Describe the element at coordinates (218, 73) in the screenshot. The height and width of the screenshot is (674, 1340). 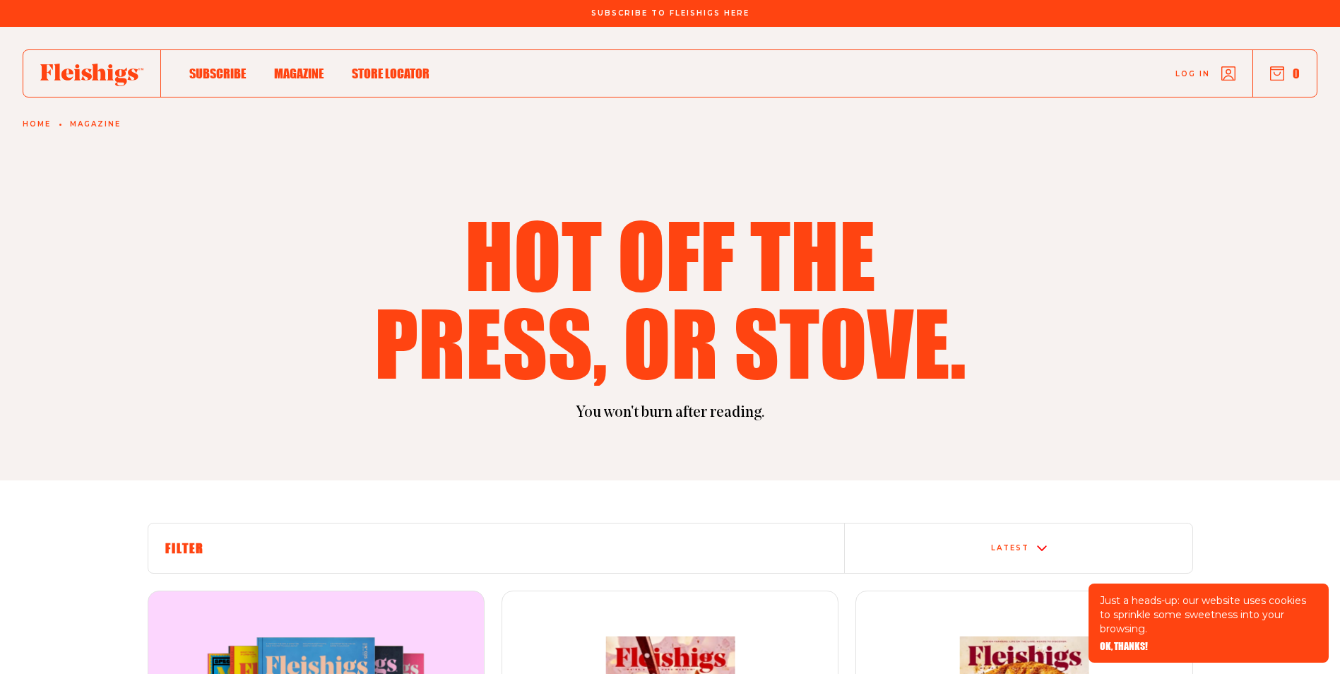
I see `a: Subscribe` at that location.